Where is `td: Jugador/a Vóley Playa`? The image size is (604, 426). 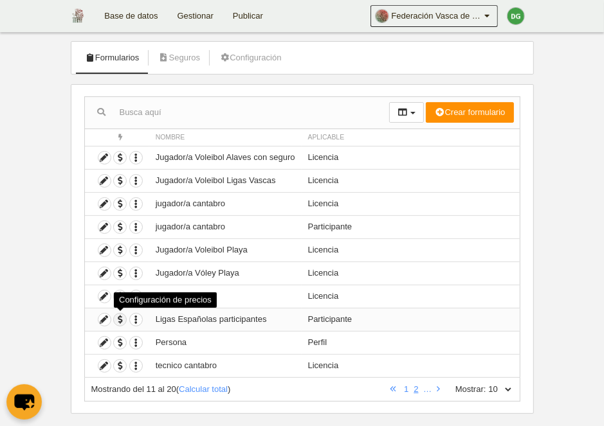
td: Jugador/a Vóley Playa is located at coordinates (225, 273).